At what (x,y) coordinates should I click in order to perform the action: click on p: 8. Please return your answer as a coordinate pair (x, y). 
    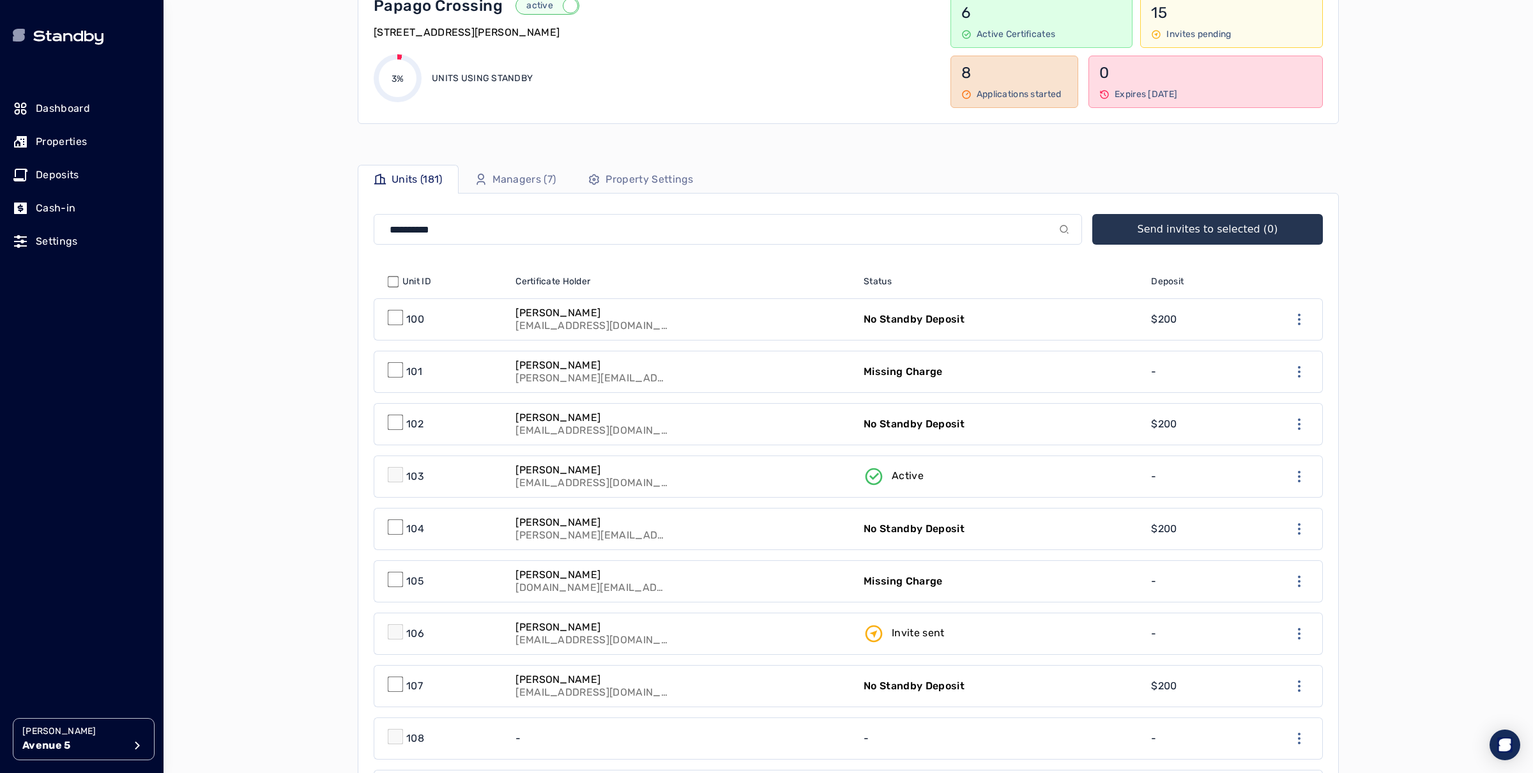
    Looking at the image, I should click on (1014, 73).